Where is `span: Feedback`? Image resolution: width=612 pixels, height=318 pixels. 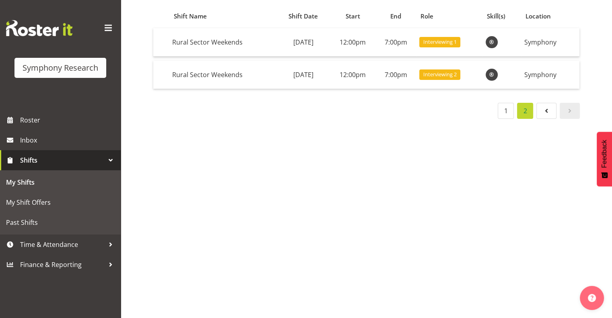
span: Feedback is located at coordinates (604, 154).